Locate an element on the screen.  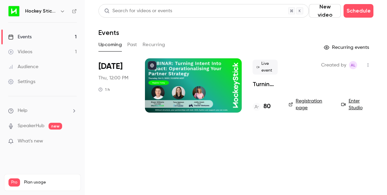
span: AL is located at coordinates (353, 65).